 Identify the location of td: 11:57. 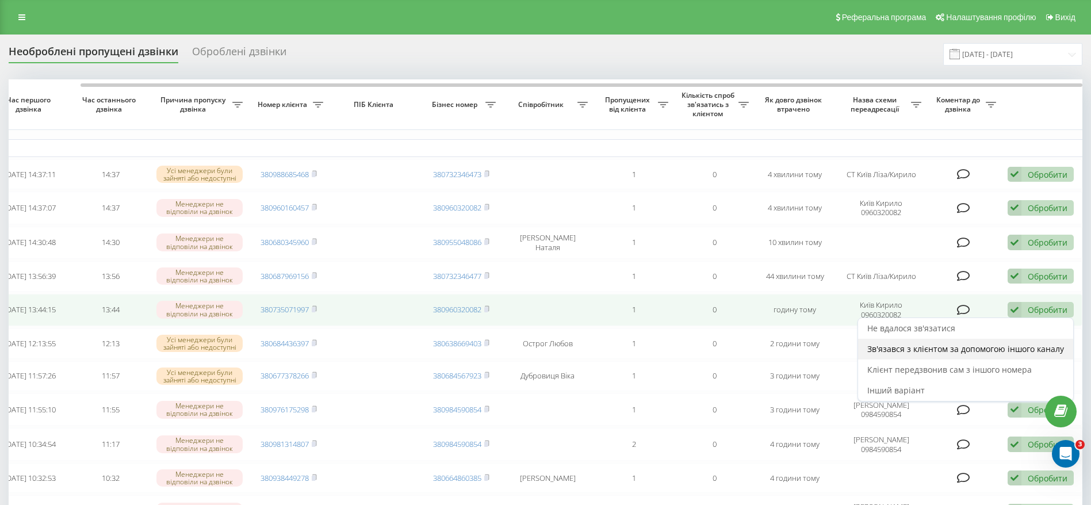
(110, 376).